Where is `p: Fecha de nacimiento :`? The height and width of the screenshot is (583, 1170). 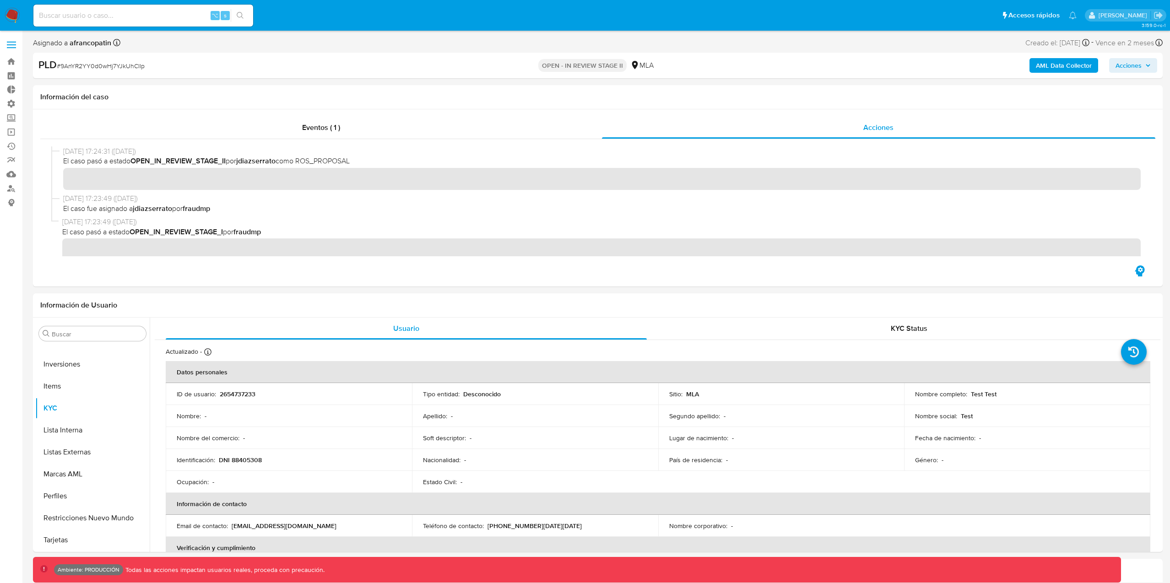 p: Fecha de nacimiento : is located at coordinates (945, 438).